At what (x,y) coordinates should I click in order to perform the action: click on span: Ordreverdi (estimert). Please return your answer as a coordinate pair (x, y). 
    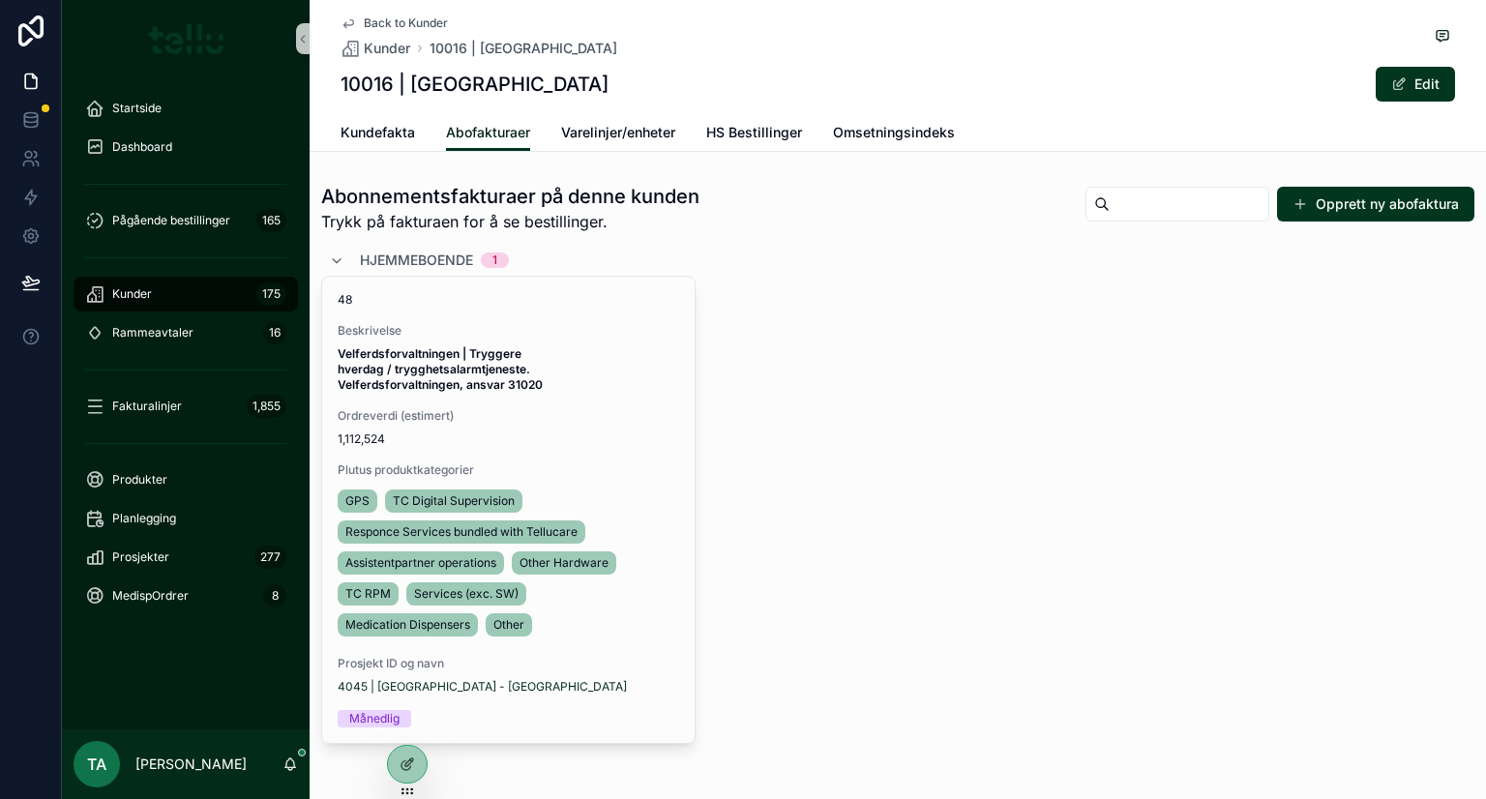
    Looking at the image, I should click on (508, 416).